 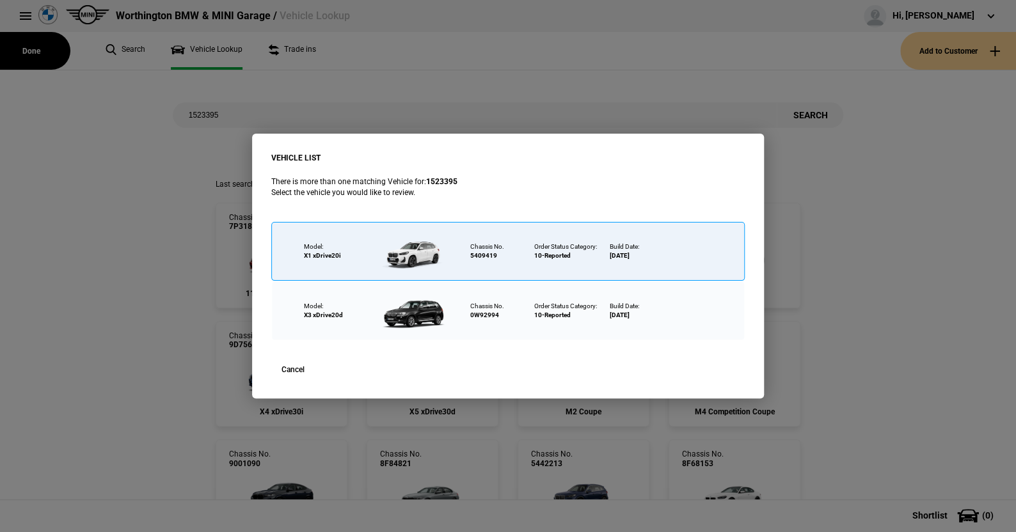 What do you see at coordinates (339, 315) in the screenshot?
I see `div: X3 xDrive20d` at bounding box center [339, 315].